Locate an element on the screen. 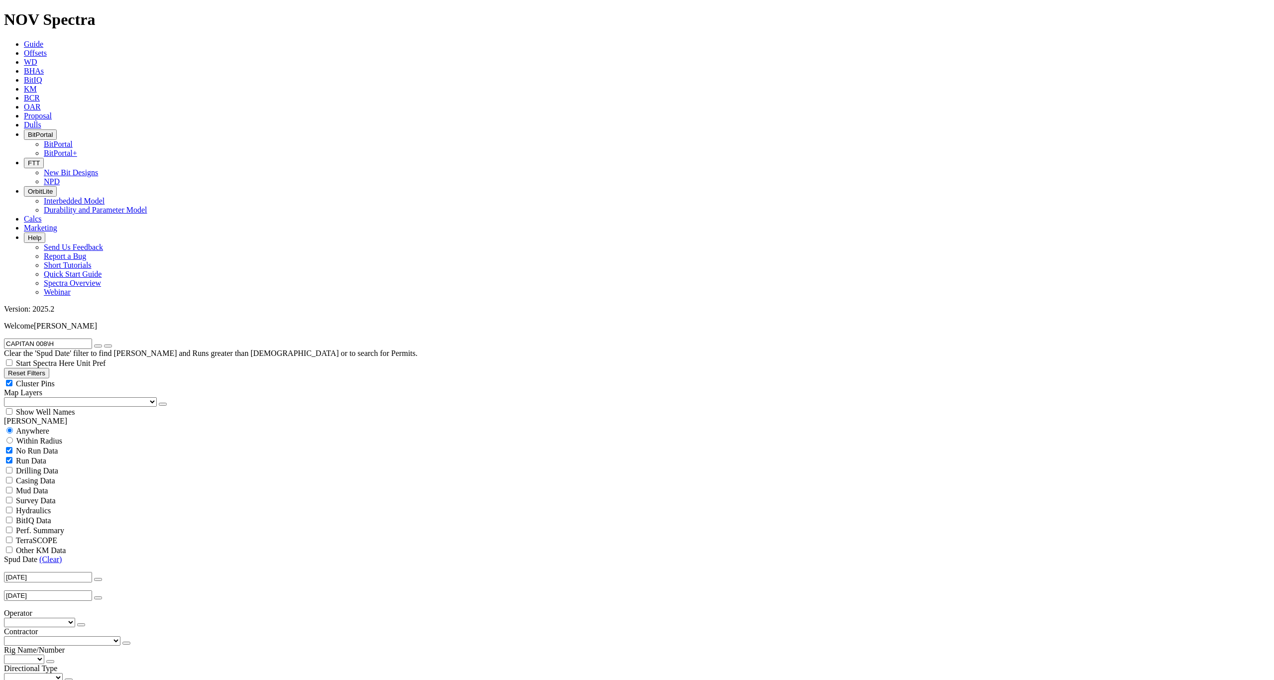 This screenshot has height=680, width=1274. span: Map Layers is located at coordinates (23, 392).